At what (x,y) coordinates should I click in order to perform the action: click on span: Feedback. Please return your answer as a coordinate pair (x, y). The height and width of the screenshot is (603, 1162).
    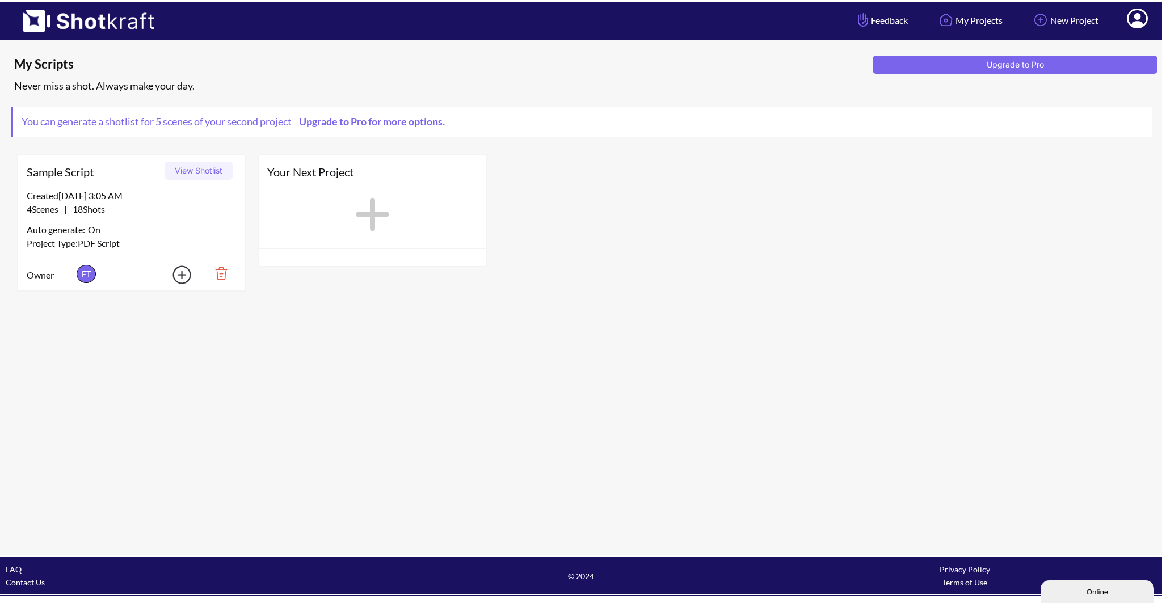
    Looking at the image, I should click on (881, 20).